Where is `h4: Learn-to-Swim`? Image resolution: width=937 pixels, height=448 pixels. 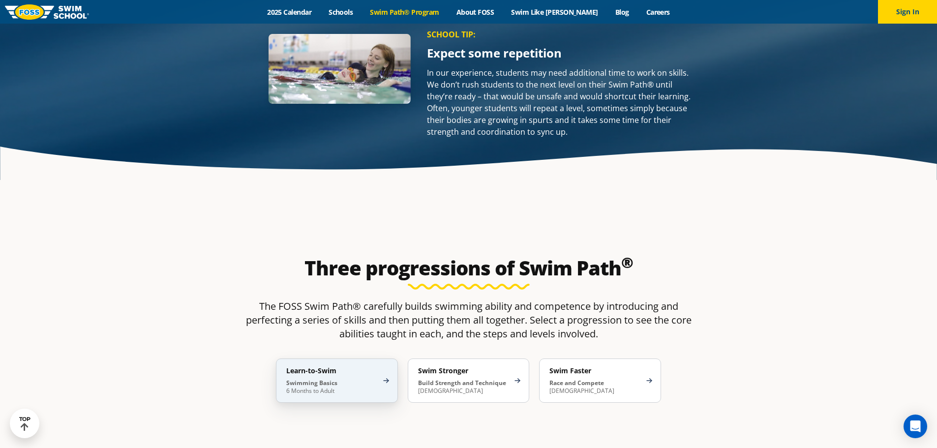
h4: Learn-to-Swim is located at coordinates (332, 371).